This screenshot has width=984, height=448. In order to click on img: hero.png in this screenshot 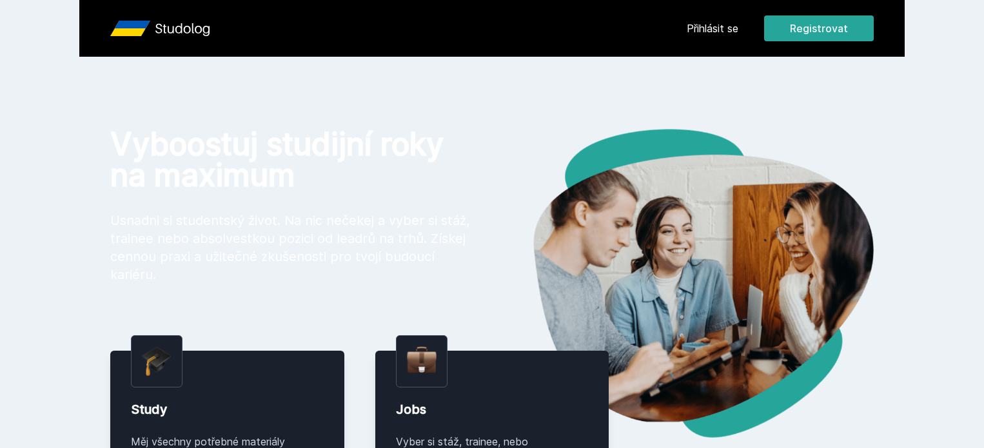, I will do `click(683, 283)`.